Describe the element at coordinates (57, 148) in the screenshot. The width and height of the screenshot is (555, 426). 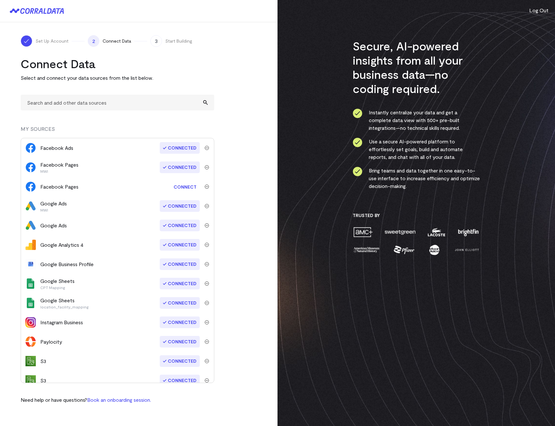
I see `div: Facebook Ads` at that location.